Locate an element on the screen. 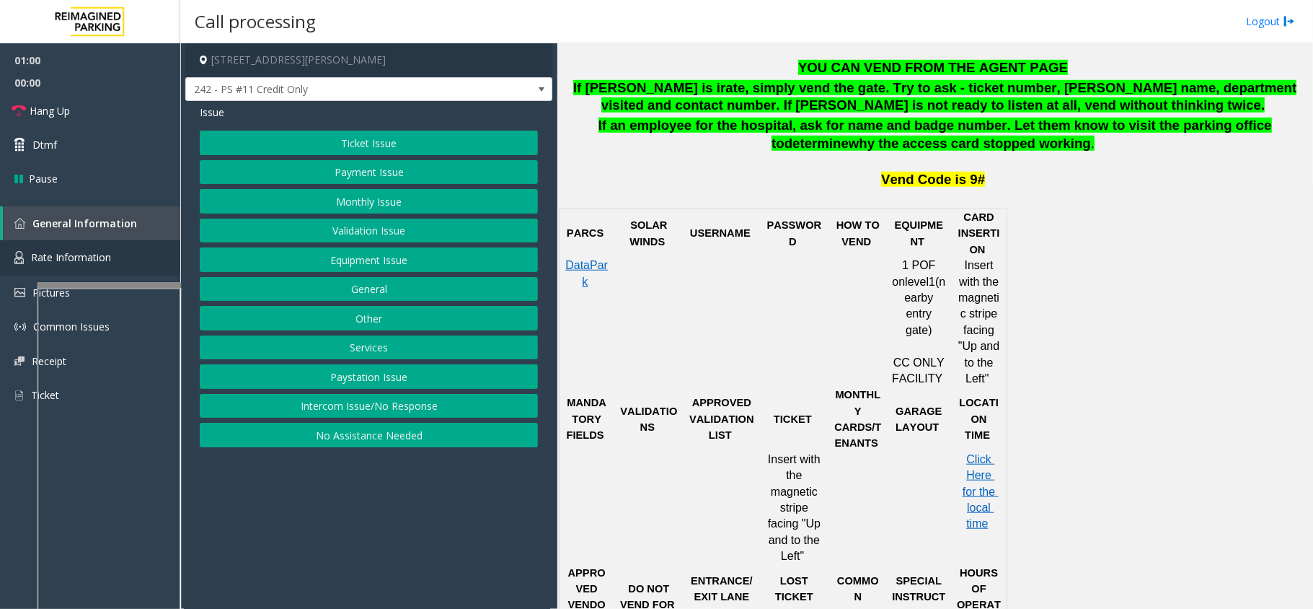 The image size is (1313, 609). span: 242 - PS #11 Credit Only is located at coordinates (332, 89).